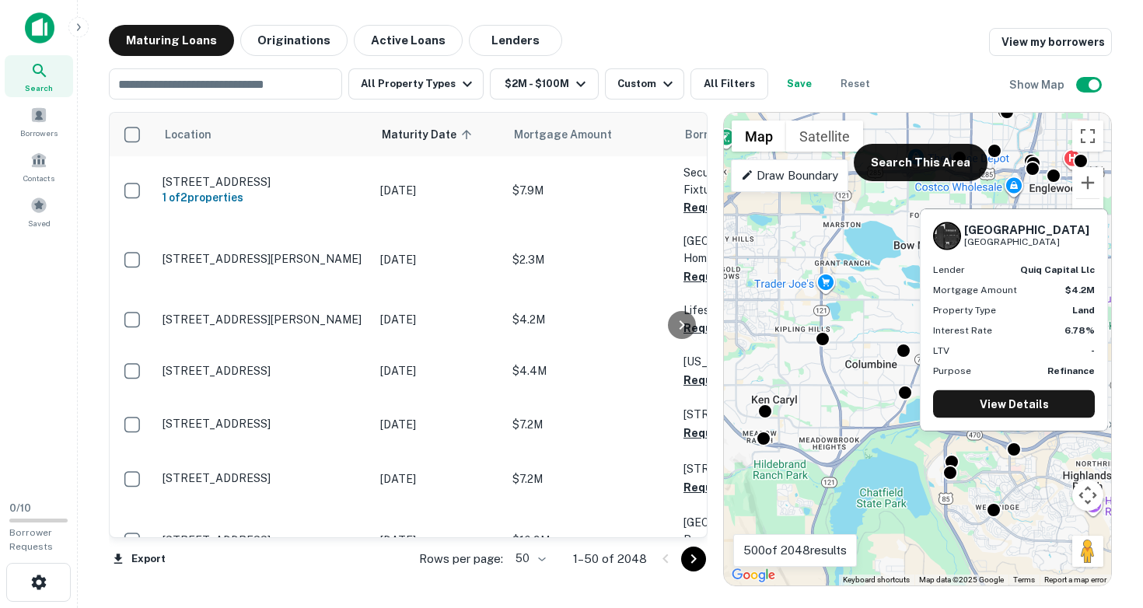  What do you see at coordinates (1083, 310) in the screenshot?
I see `strong: Land` at bounding box center [1083, 310].